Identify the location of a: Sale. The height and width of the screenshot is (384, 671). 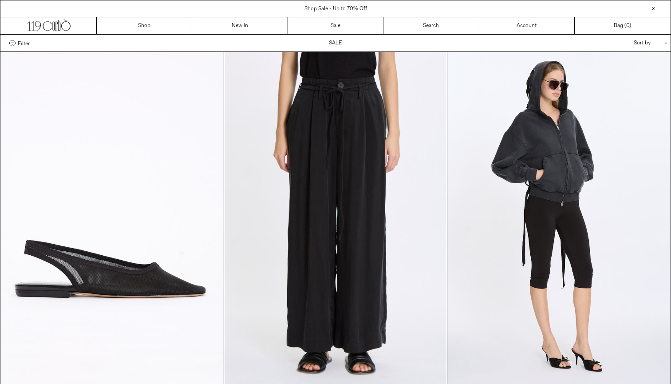
(336, 26).